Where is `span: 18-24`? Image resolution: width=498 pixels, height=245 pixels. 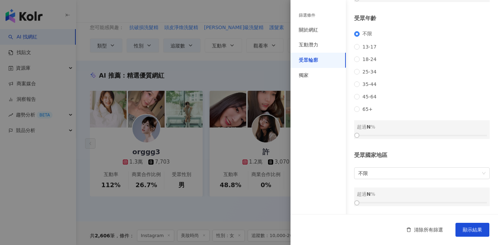
span: 18-24 is located at coordinates (370, 59).